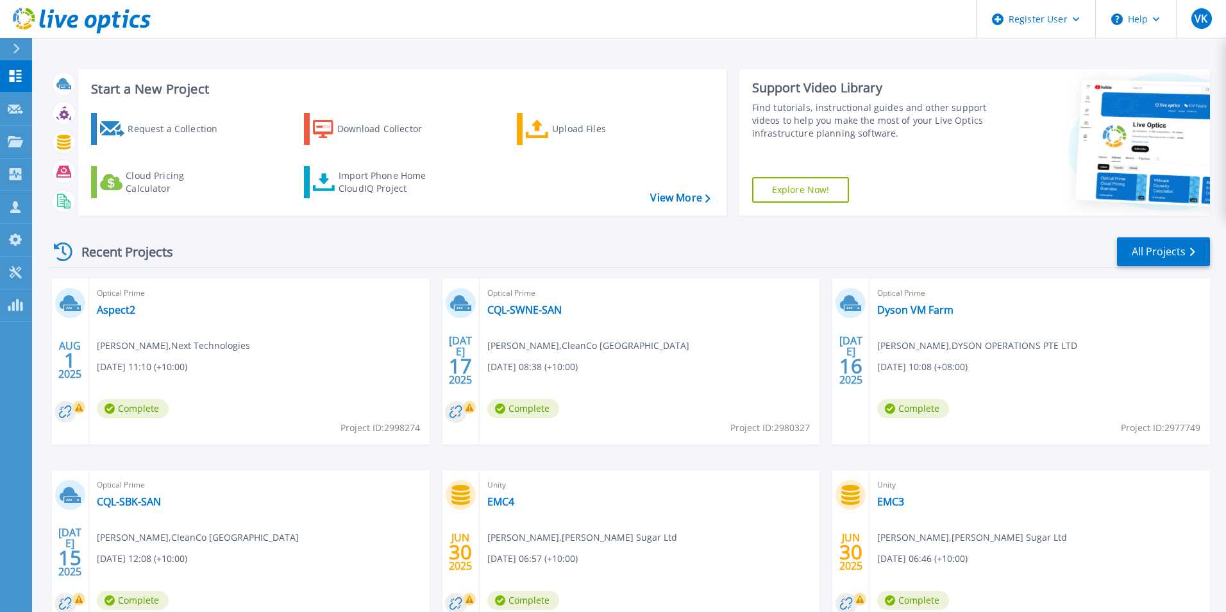  What do you see at coordinates (1201, 19) in the screenshot?
I see `span: VK` at bounding box center [1201, 19].